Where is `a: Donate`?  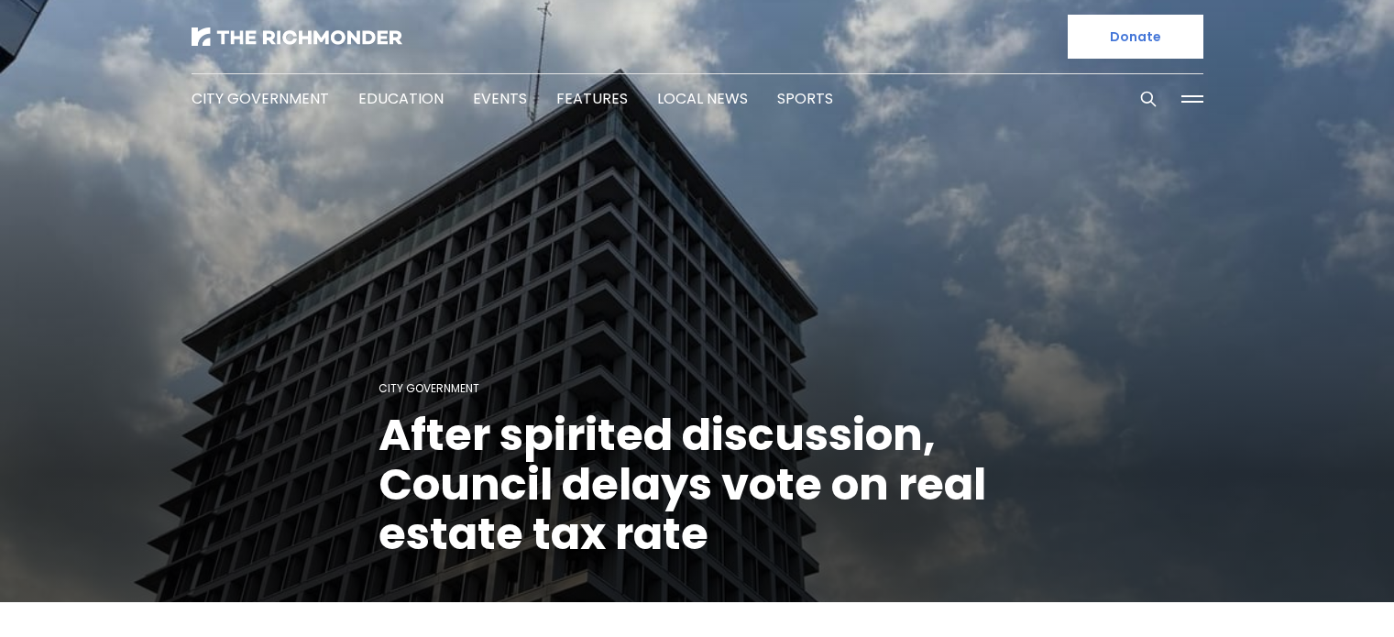
a: Donate is located at coordinates (1136, 37).